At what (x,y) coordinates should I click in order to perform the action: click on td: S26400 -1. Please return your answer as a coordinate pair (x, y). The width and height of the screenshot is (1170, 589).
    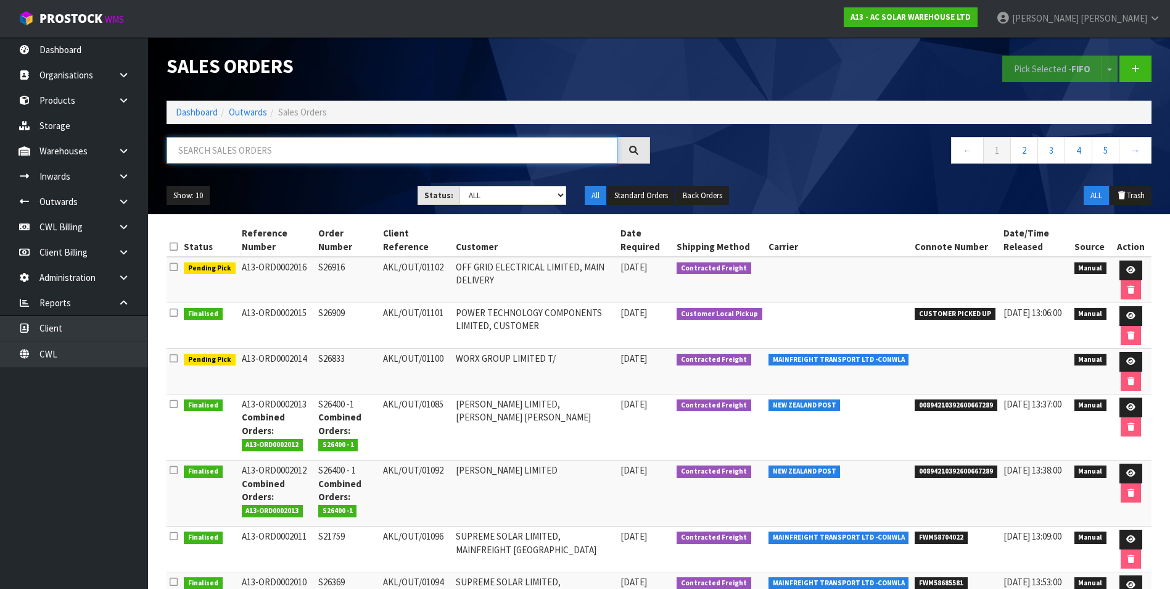
    Looking at the image, I should click on (347, 427).